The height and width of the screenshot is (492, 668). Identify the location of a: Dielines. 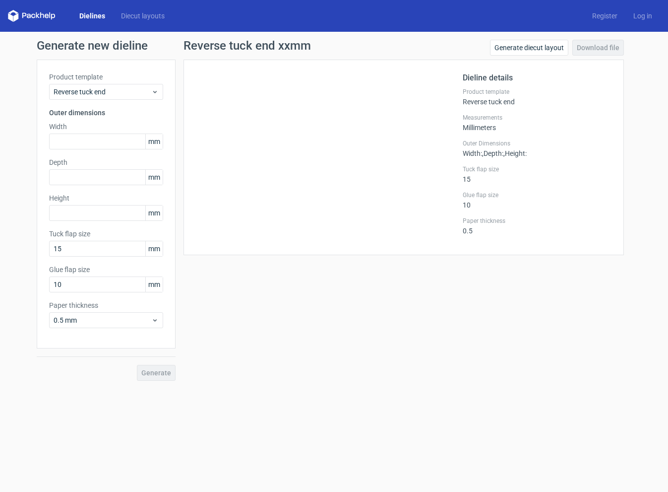
(92, 16).